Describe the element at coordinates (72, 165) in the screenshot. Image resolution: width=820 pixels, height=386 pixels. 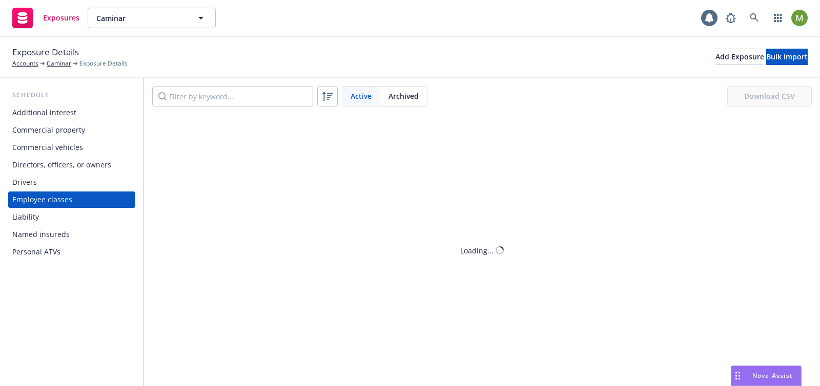
I see `a: Directors, officers, or owners` at that location.